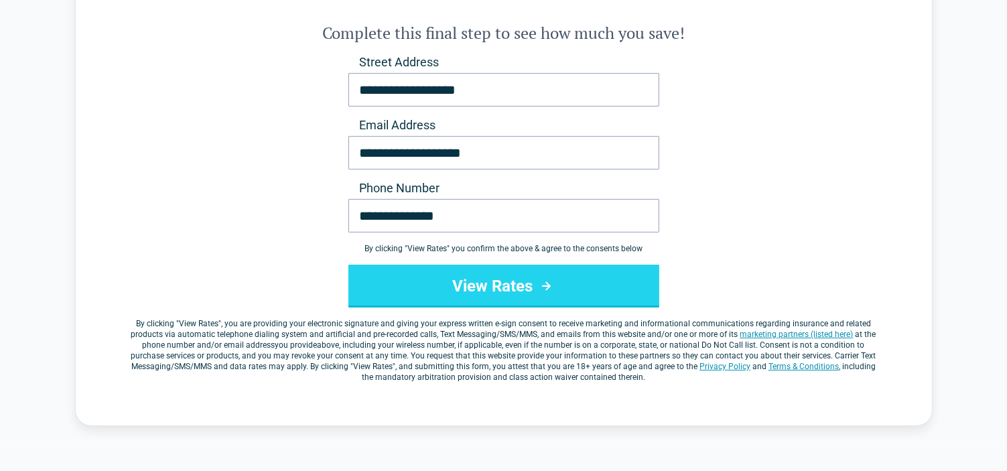  I want to click on button: View Rates, so click(504, 286).